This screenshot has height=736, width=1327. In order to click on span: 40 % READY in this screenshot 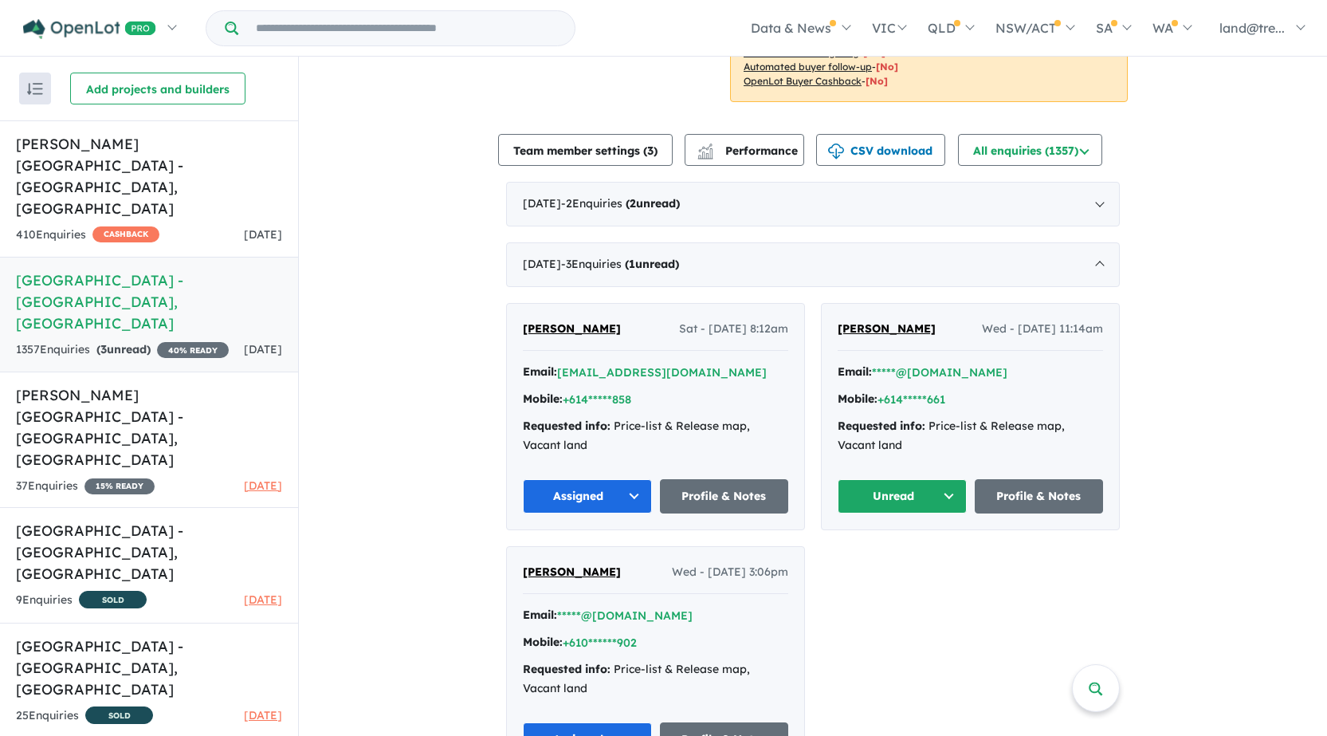, I will do `click(193, 350)`.